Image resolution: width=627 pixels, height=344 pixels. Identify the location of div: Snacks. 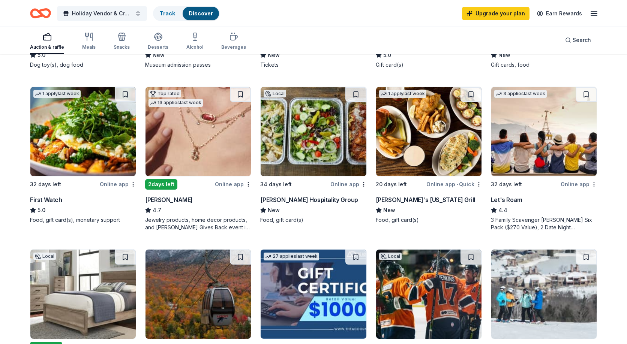
(122, 47).